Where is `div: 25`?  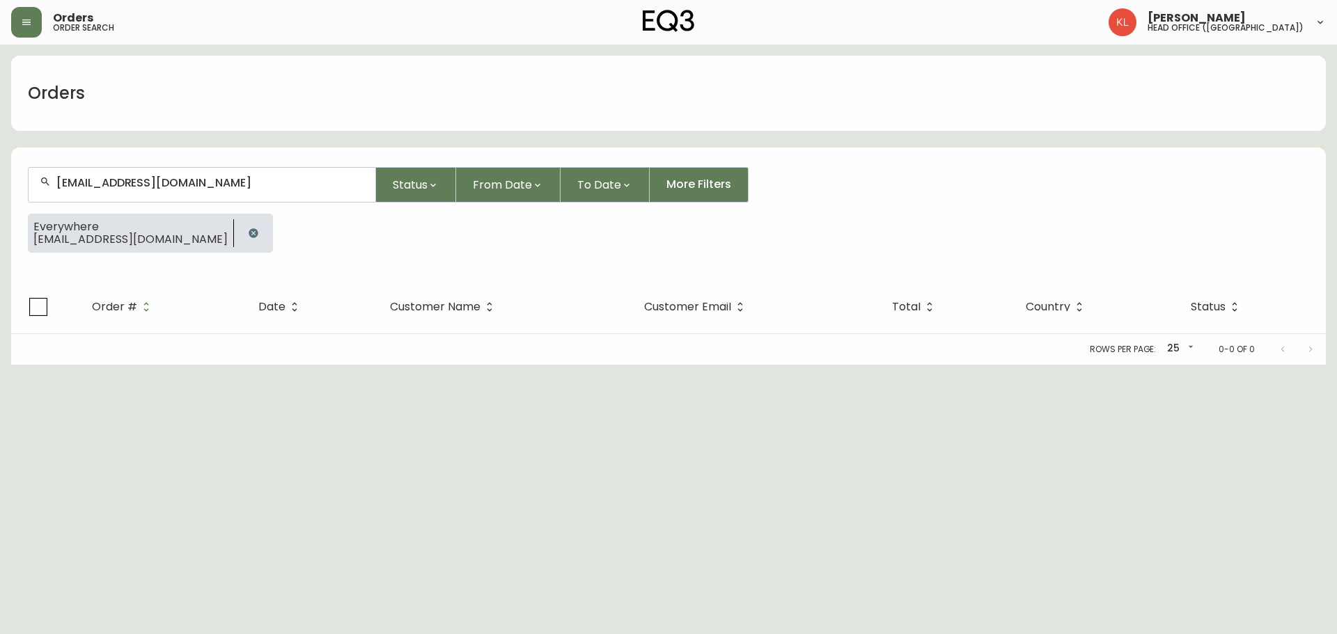 div: 25 is located at coordinates (1179, 349).